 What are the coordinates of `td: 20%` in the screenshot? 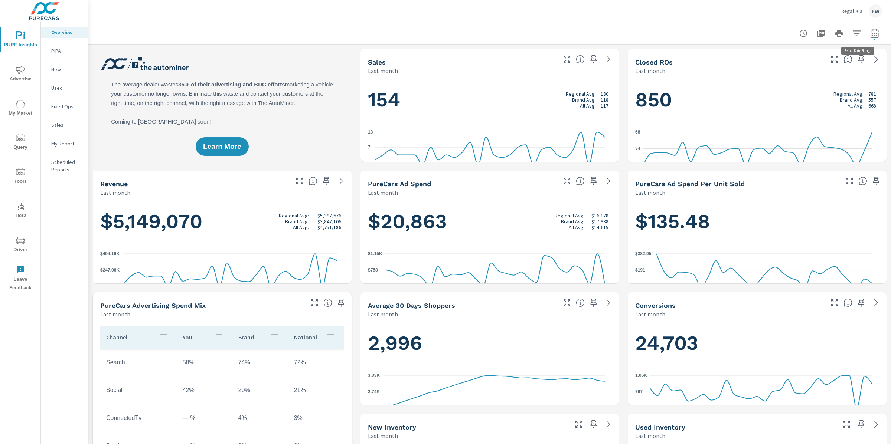 It's located at (260, 390).